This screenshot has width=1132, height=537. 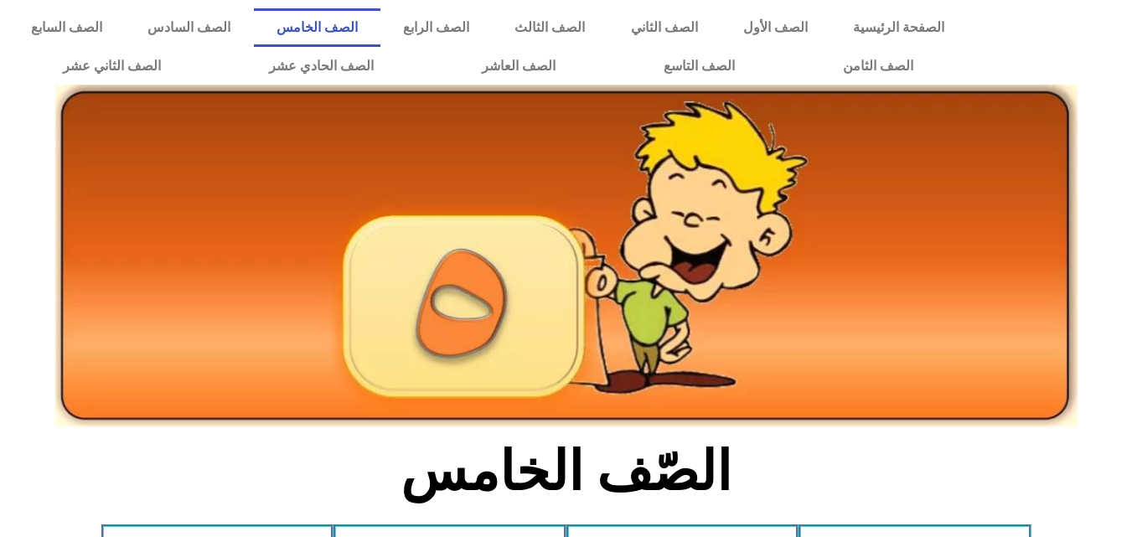 What do you see at coordinates (699, 66) in the screenshot?
I see `a: الصف التاسع` at bounding box center [699, 66].